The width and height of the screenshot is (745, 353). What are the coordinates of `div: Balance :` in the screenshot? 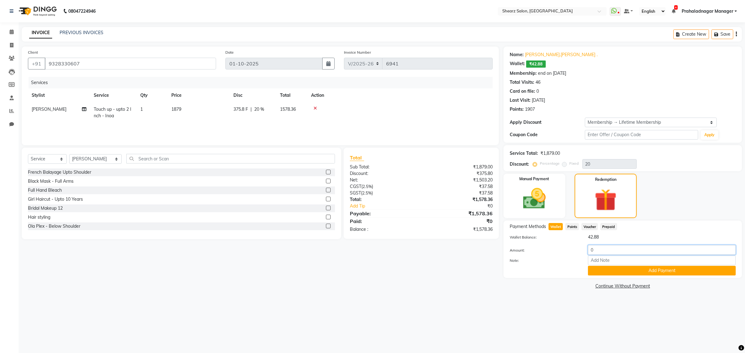 It's located at (383, 229).